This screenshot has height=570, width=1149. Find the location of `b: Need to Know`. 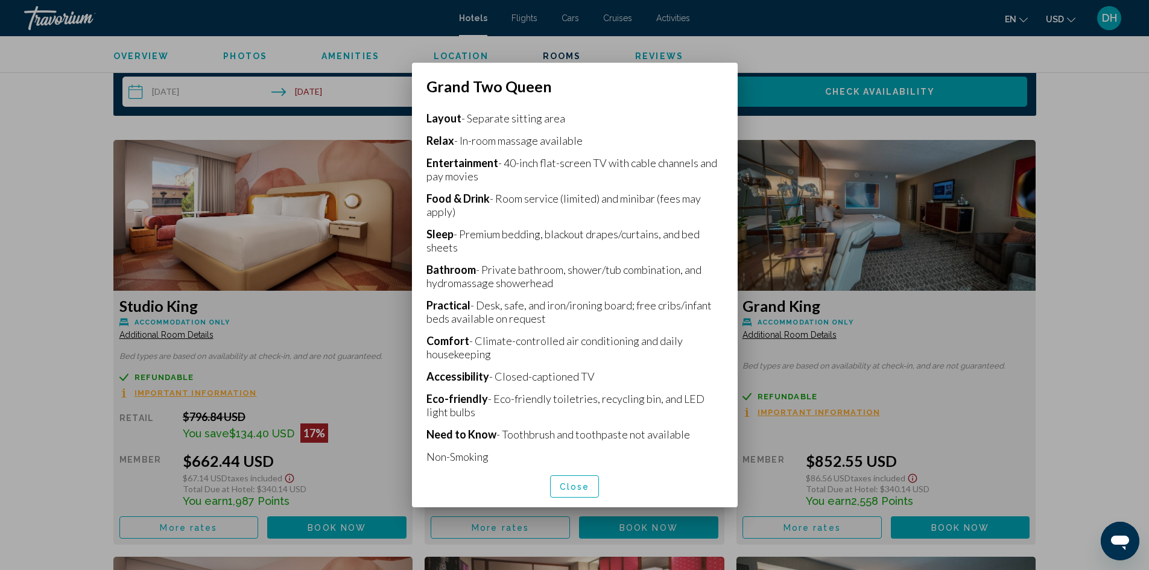

b: Need to Know is located at coordinates (461, 434).